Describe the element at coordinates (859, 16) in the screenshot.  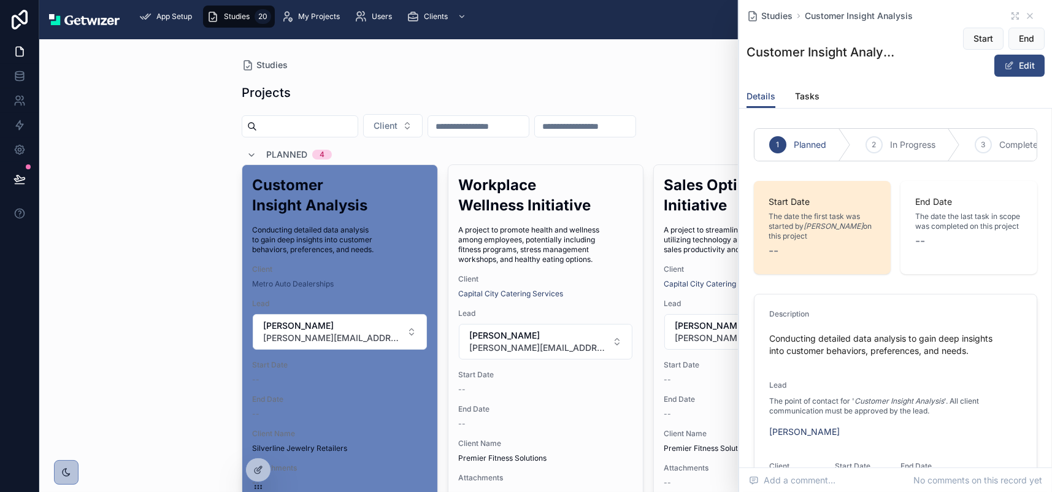
I see `a: Customer Insight Analysis` at that location.